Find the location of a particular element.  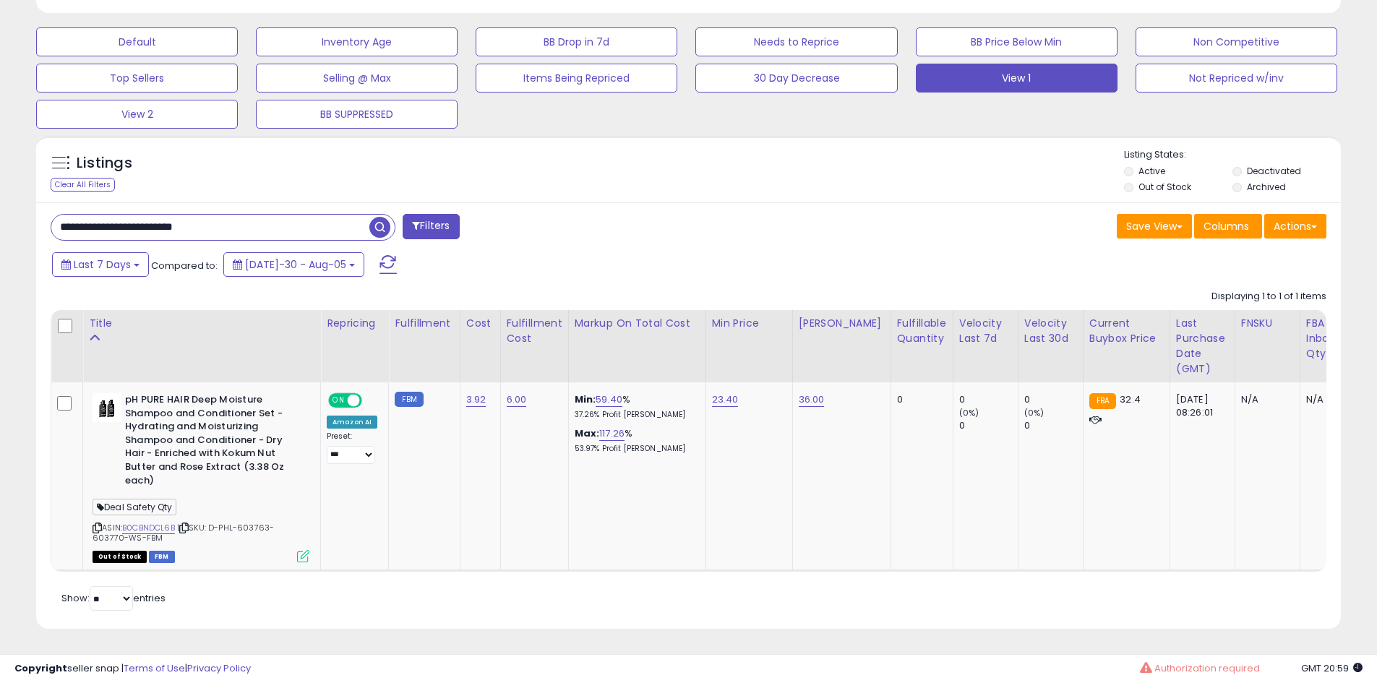

strong: Copyright is located at coordinates (40, 668).